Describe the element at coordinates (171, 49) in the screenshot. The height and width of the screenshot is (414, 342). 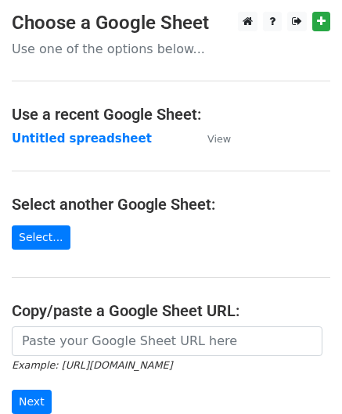
I see `p: Use one of the options below...` at that location.